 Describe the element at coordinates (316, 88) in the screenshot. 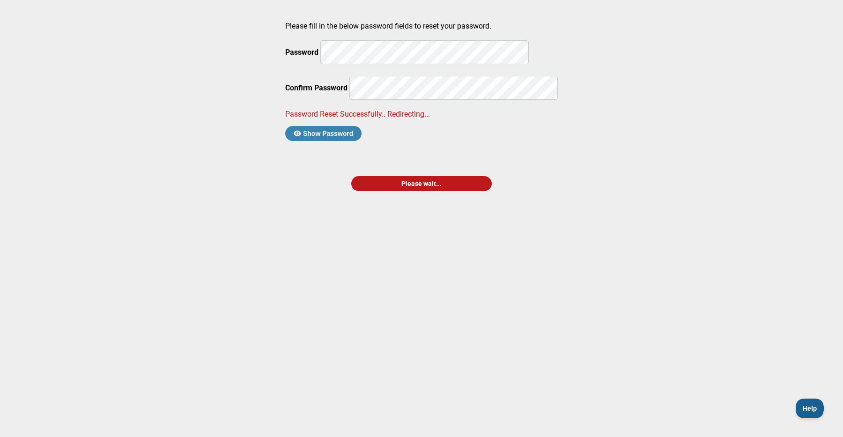

I see `label: Confirm Password` at that location.